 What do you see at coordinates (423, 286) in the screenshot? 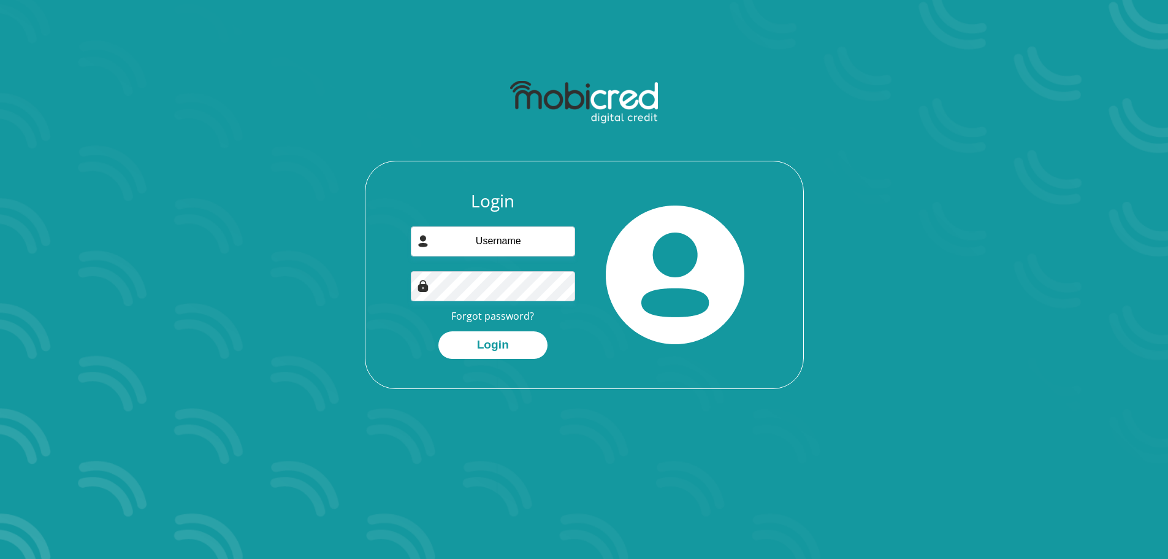
I see `img: Image` at bounding box center [423, 286].